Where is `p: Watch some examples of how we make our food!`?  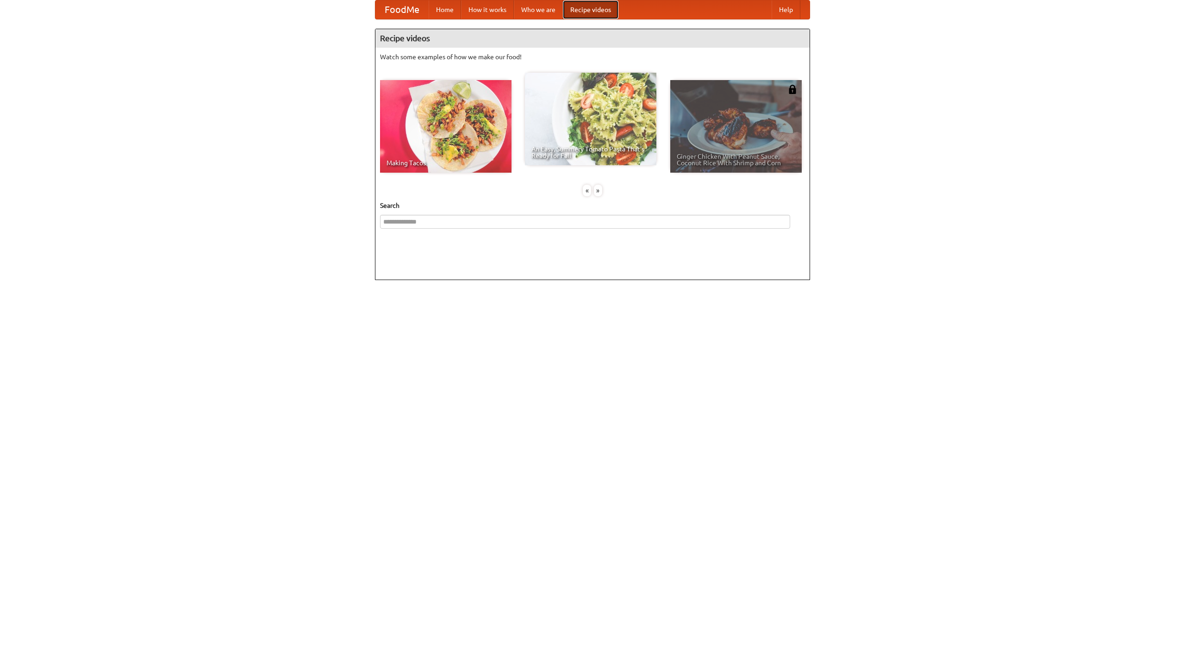 p: Watch some examples of how we make our food! is located at coordinates (593, 57).